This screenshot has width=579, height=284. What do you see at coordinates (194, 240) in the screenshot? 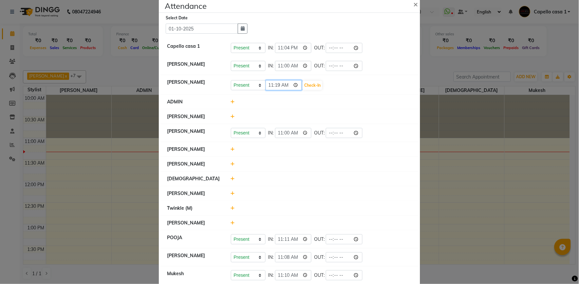
I see `div: POOJA` at bounding box center [194, 240].